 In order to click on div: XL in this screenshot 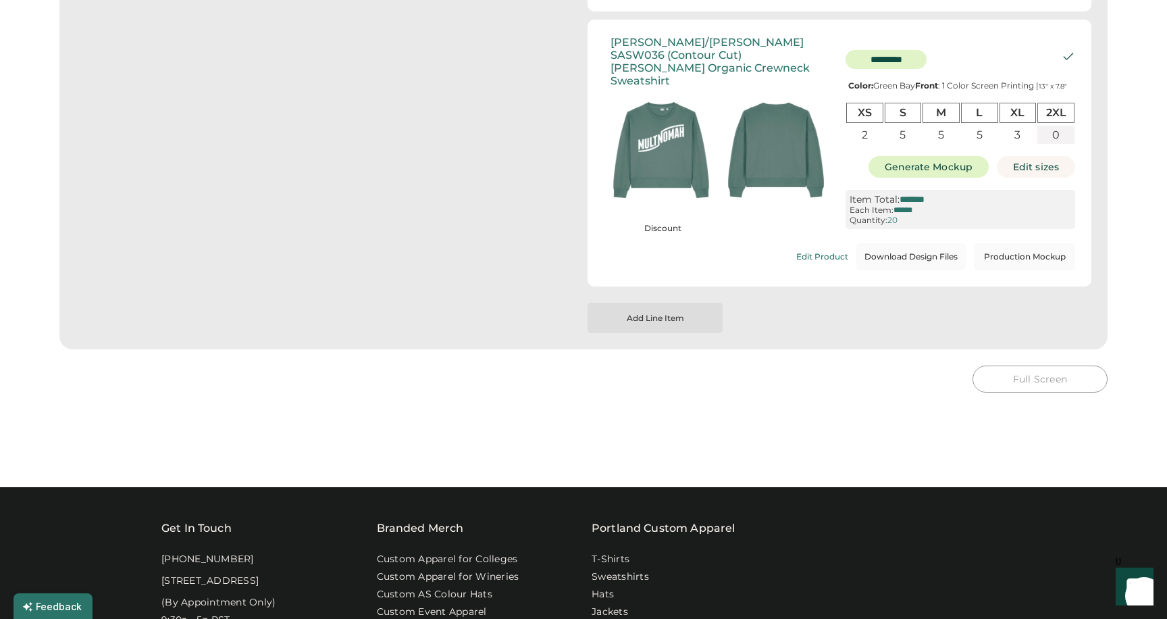, I will do `click(1018, 112)`.